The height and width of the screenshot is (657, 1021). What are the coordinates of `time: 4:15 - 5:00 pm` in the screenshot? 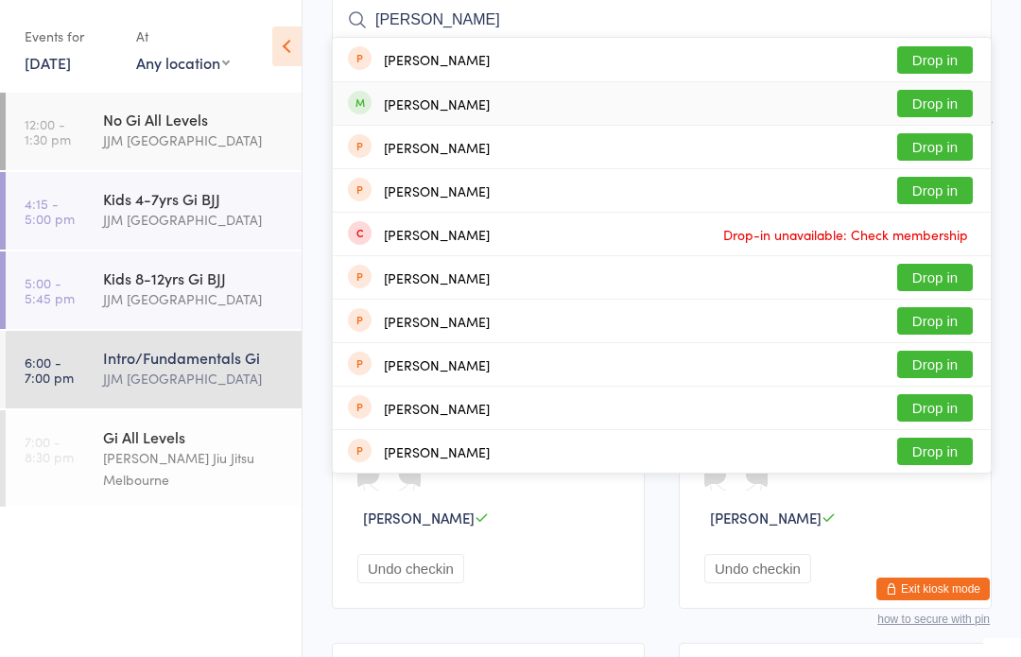 It's located at (49, 211).